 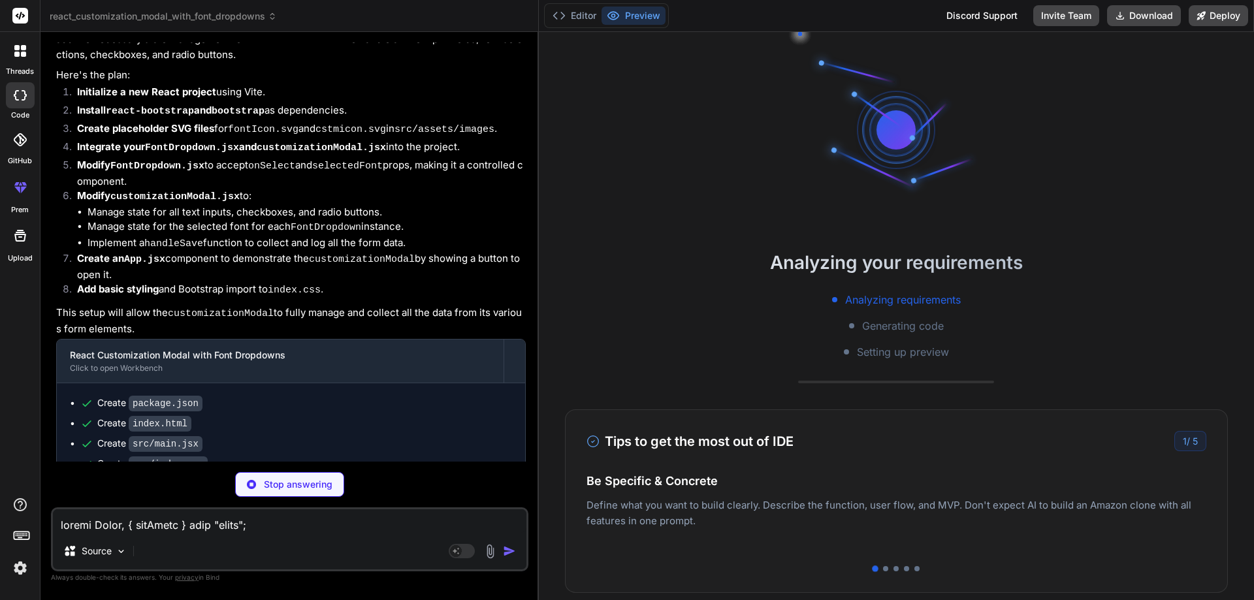 What do you see at coordinates (165, 404) in the screenshot?
I see `code: package.json` at bounding box center [165, 404].